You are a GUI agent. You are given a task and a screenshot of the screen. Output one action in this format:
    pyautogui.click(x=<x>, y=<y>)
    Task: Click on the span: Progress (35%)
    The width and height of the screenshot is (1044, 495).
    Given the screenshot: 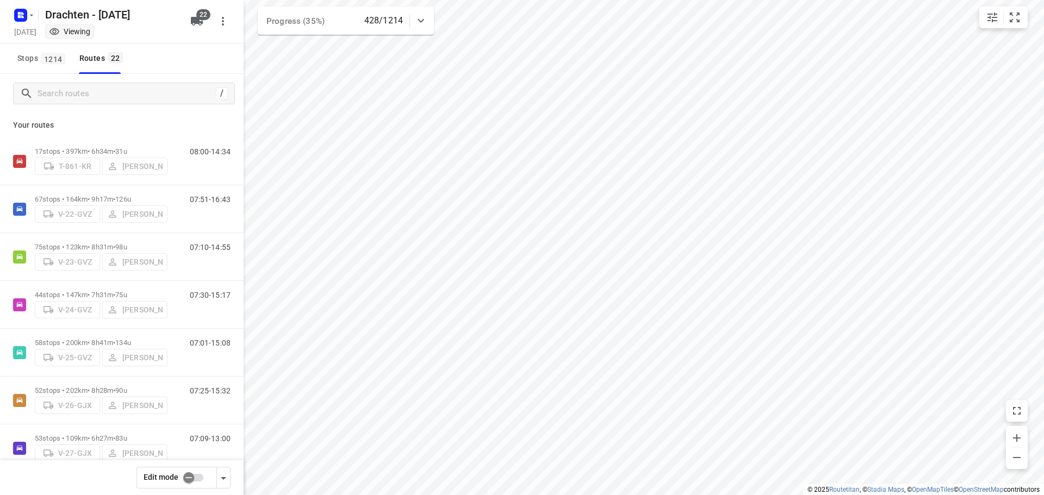 What is the action you would take?
    pyautogui.click(x=295, y=21)
    